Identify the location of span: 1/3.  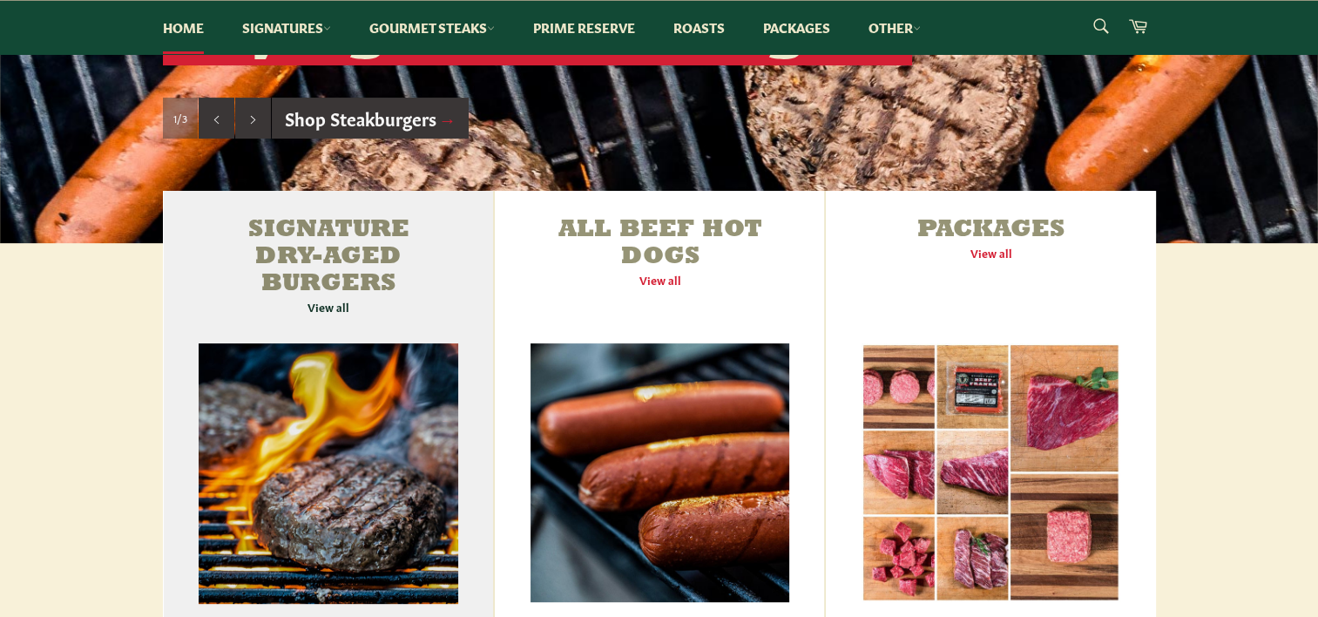
(180, 118).